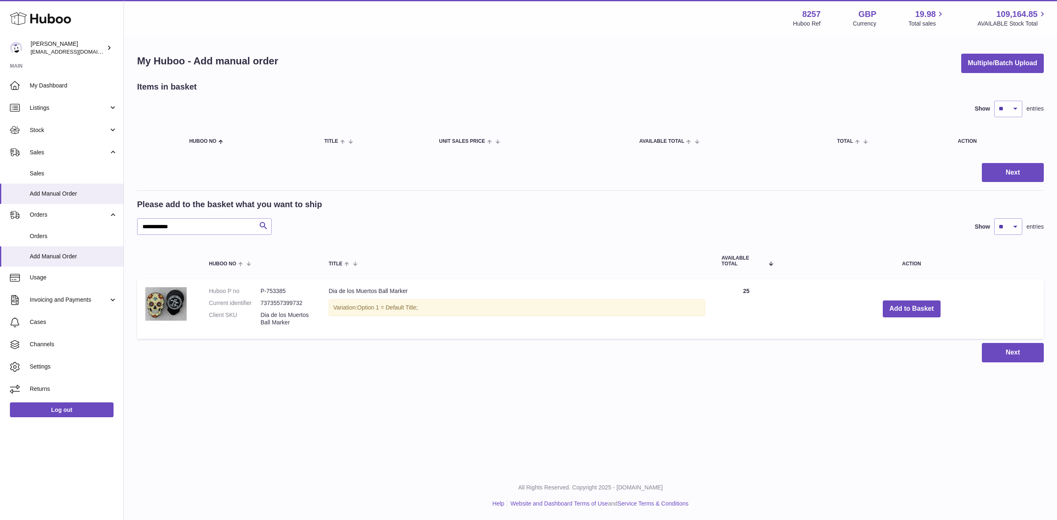 This screenshot has height=520, width=1057. What do you see at coordinates (230, 204) in the screenshot?
I see `h2: Please add to the basket what you want to ship` at bounding box center [230, 204].